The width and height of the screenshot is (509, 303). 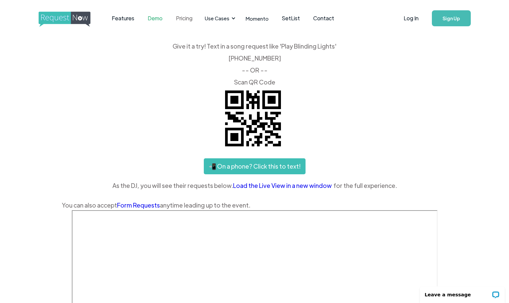 What do you see at coordinates (255, 166) in the screenshot?
I see `a: 📲 On a phone? Click this to text!` at bounding box center [255, 166].